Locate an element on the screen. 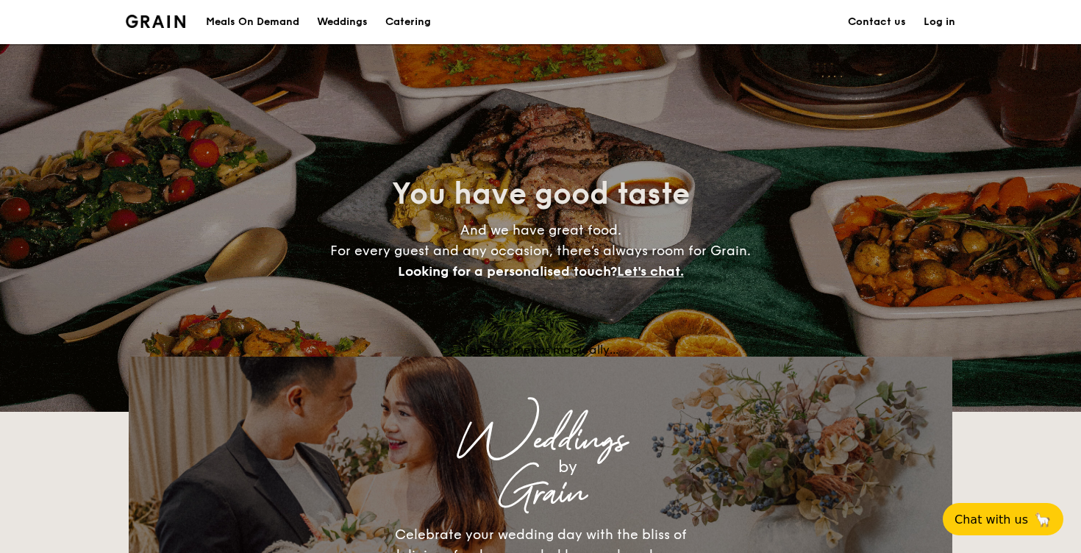 The height and width of the screenshot is (553, 1081). div: by is located at coordinates (568, 467).